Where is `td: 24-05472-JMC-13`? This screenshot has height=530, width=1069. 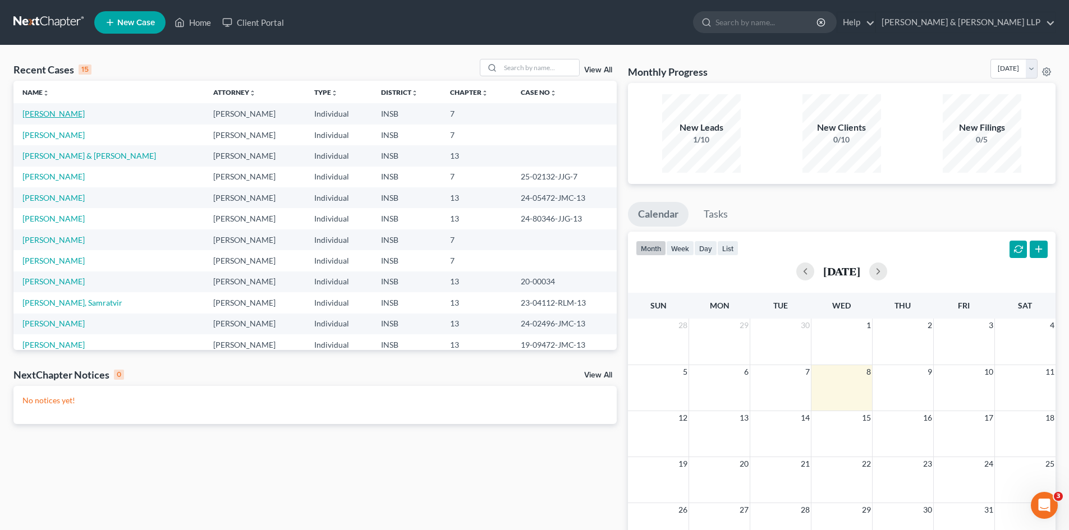
td: 24-05472-JMC-13 is located at coordinates (564, 198).